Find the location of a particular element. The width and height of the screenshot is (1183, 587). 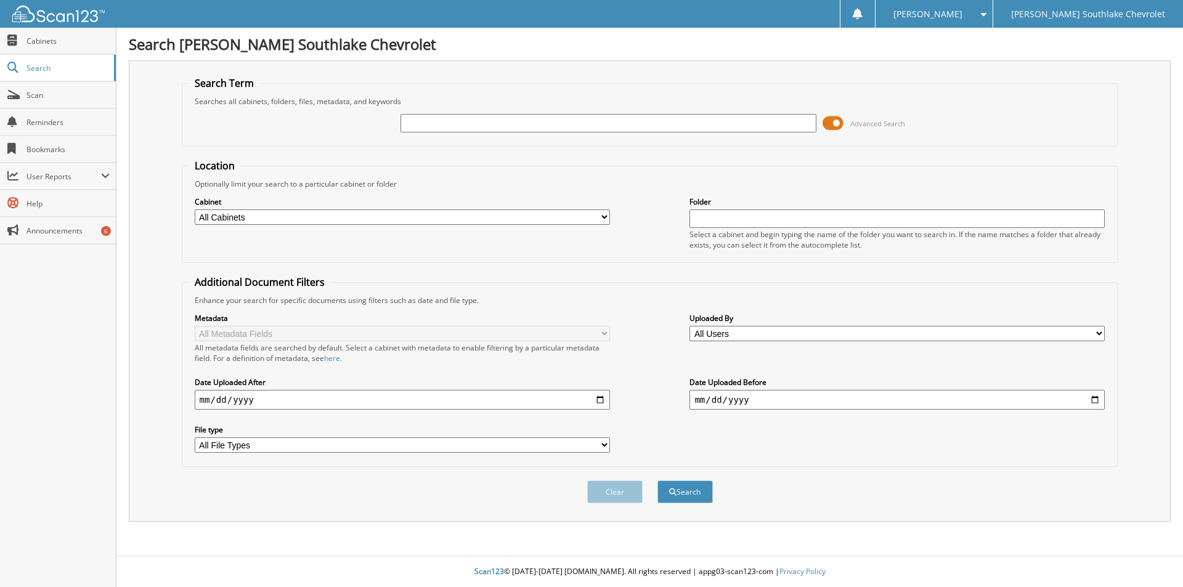

label: Cabinet is located at coordinates (402, 201).